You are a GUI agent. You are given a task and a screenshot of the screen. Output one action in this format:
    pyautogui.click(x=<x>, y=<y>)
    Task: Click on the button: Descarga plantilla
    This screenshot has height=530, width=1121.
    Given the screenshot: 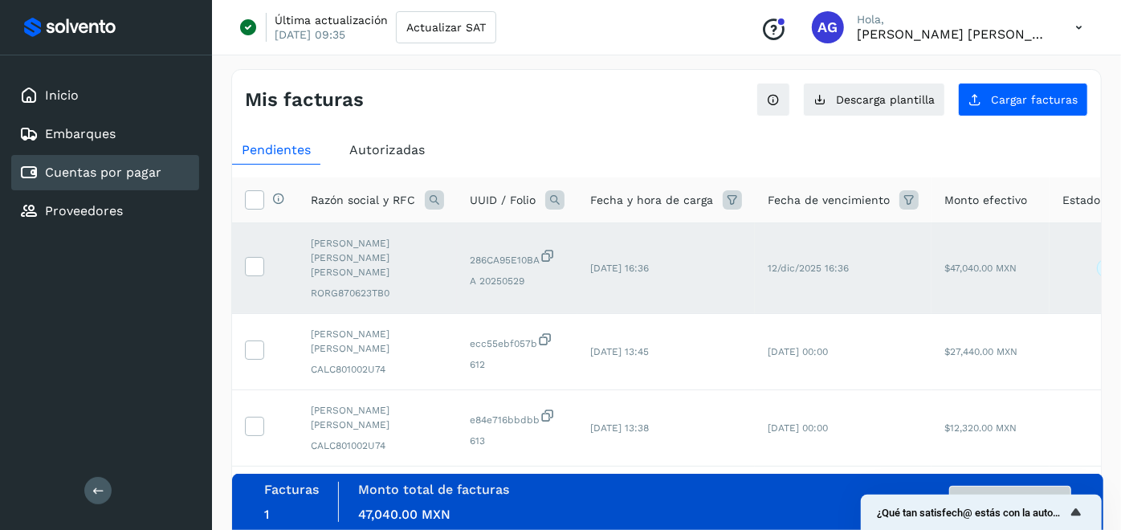 What is the action you would take?
    pyautogui.click(x=874, y=100)
    